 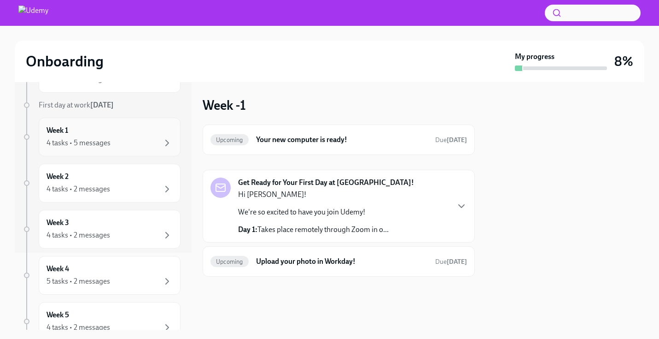 What do you see at coordinates (313, 229) in the screenshot?
I see `p: Takes place remotely through Zoom in o...` at bounding box center [313, 229].